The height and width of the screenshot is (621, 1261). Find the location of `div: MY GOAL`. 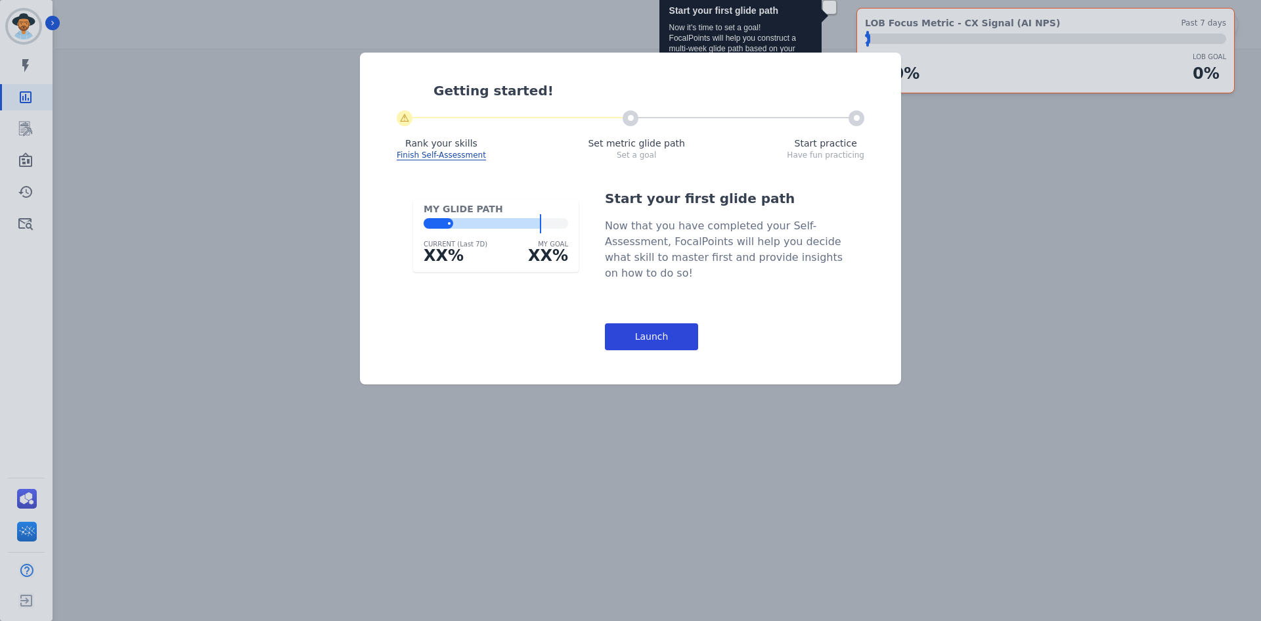

div: MY GOAL is located at coordinates (548, 244).